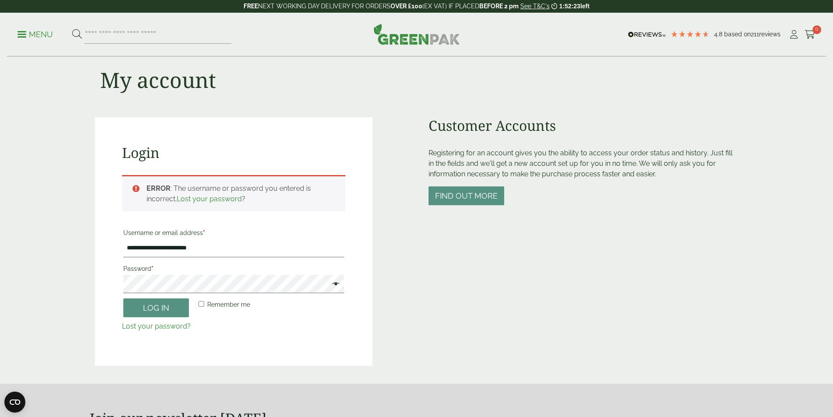 The width and height of the screenshot is (833, 417). What do you see at coordinates (201, 304) in the screenshot?
I see `input: Remember me` at bounding box center [201, 304].